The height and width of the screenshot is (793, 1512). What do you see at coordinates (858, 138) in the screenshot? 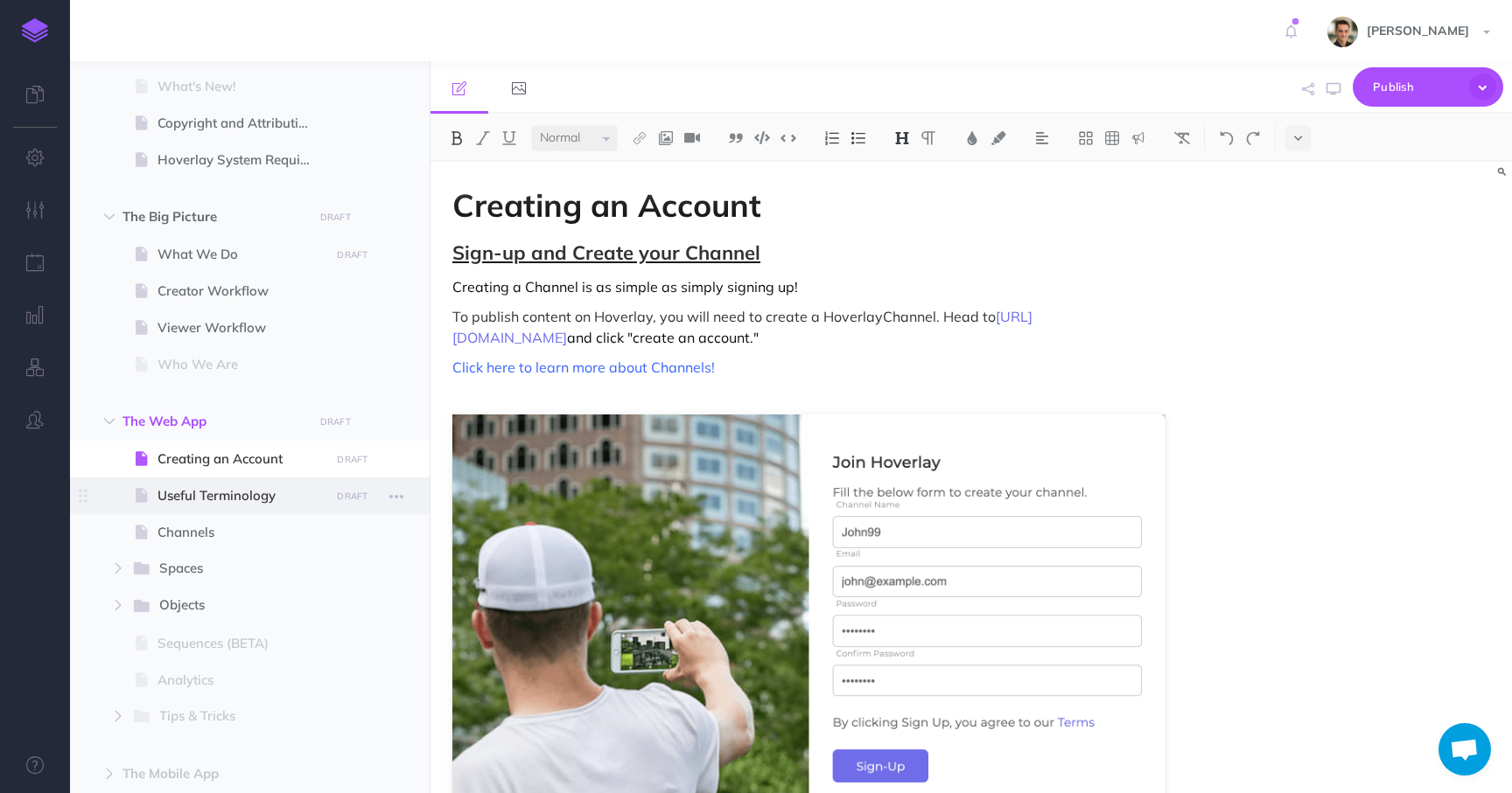
I see `img: Unordered list button` at bounding box center [858, 138].